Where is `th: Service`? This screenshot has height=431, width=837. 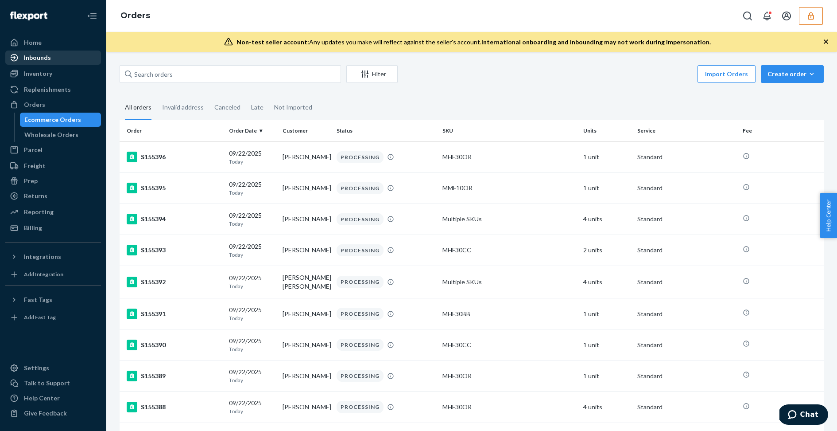 th: Service is located at coordinates (687, 131).